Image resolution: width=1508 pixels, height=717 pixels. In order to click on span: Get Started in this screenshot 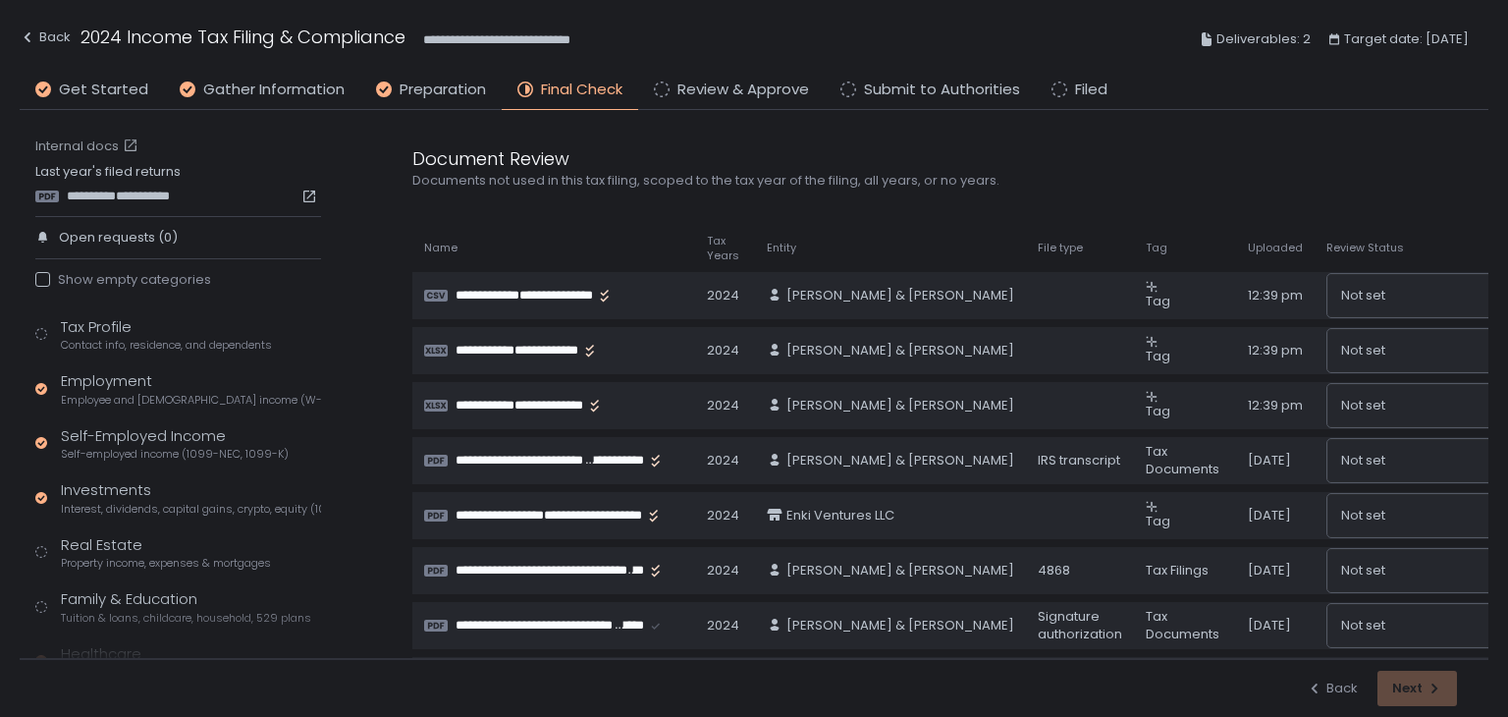, I will do `click(103, 89)`.